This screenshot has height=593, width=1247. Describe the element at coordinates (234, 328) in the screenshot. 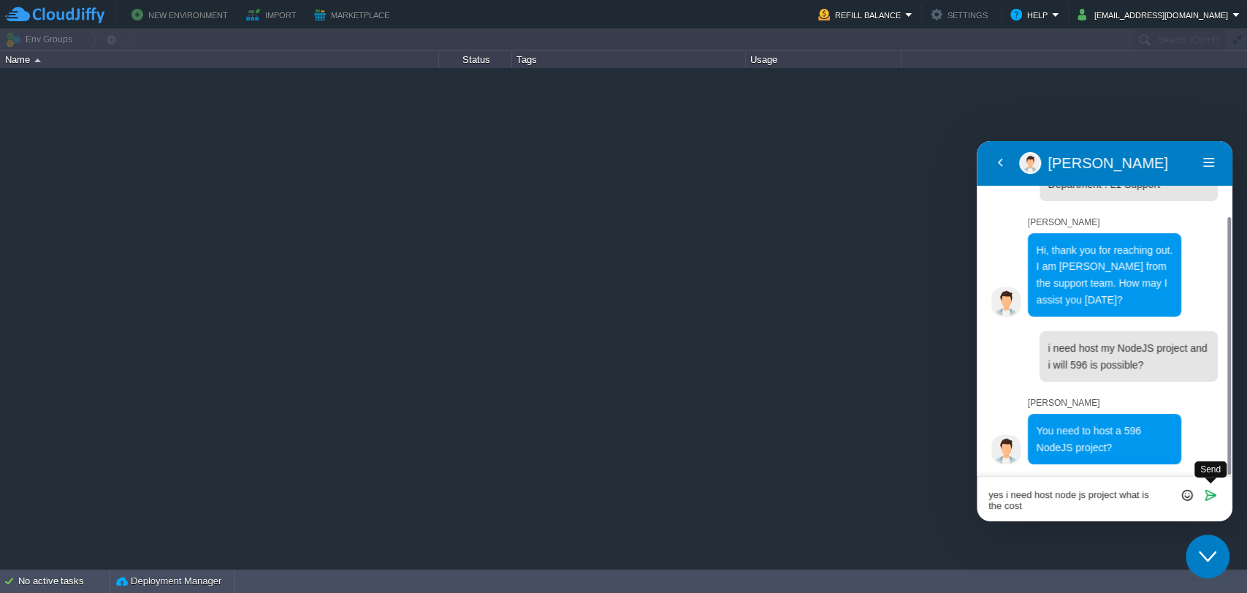

I see `span: Send` at that location.